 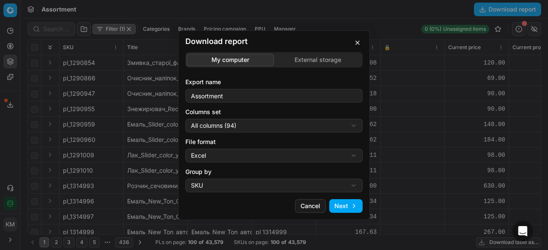 I want to click on label: Columns set, so click(x=274, y=112).